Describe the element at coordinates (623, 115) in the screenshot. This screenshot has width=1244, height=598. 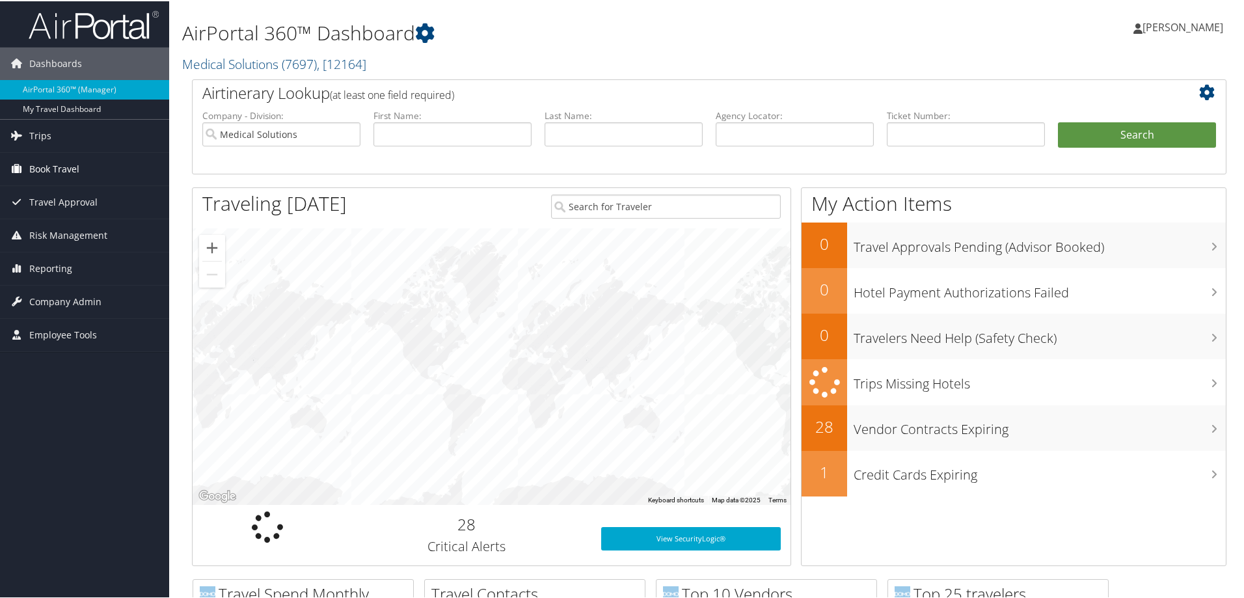
I see `label: Last Name:` at that location.